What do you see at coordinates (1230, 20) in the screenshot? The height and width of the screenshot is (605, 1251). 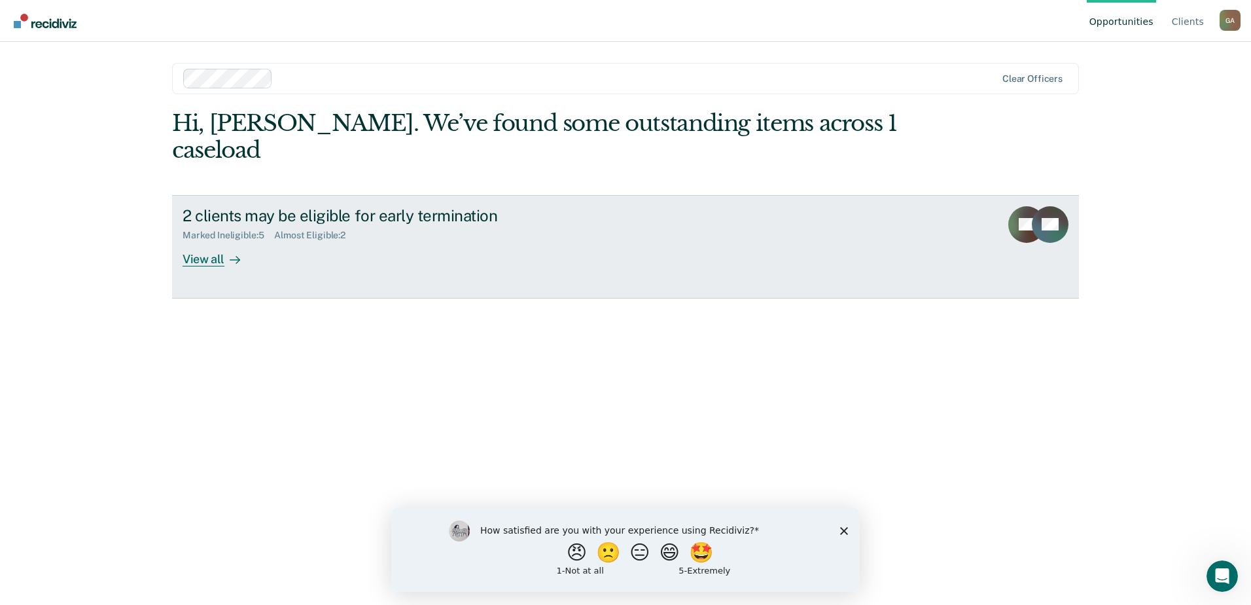 I see `div: G A` at bounding box center [1230, 20].